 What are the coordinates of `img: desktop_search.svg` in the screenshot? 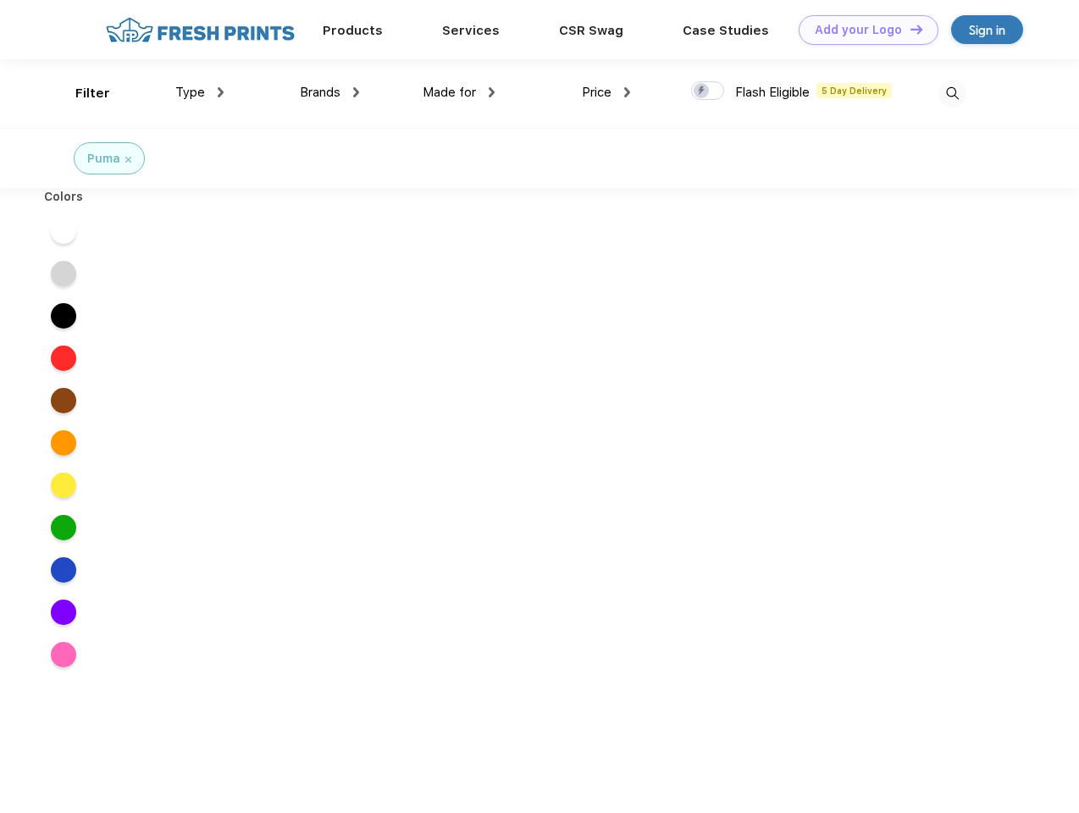 It's located at (952, 93).